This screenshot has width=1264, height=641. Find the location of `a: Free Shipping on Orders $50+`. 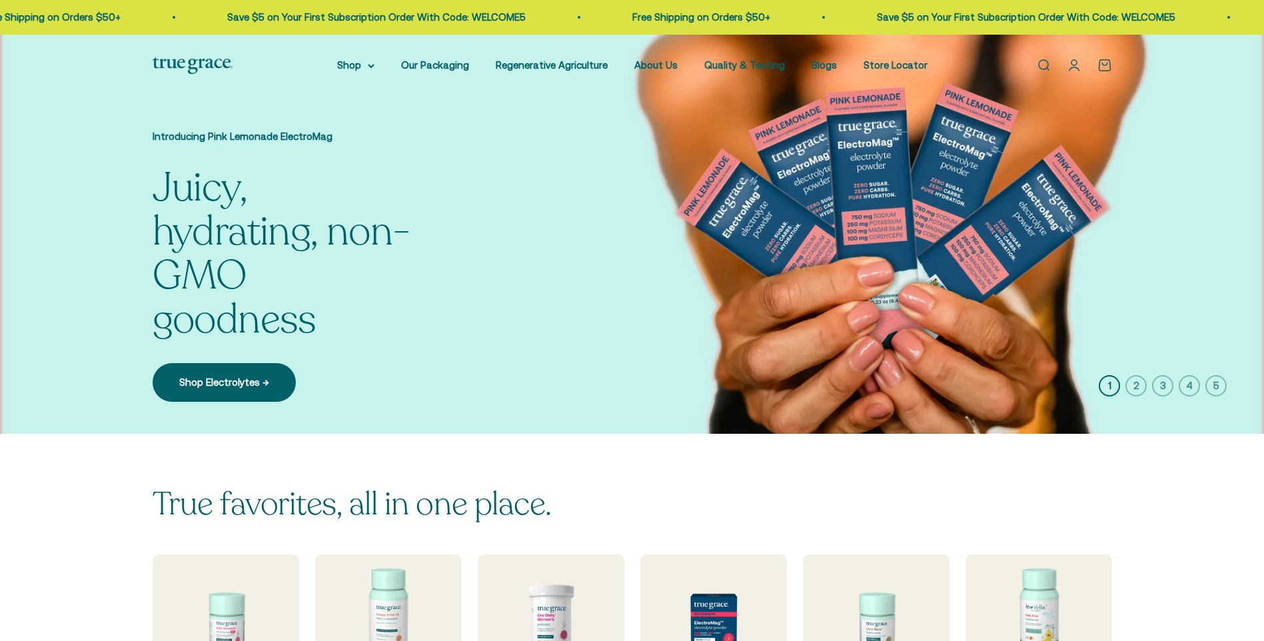

a: Free Shipping on Orders $50+ is located at coordinates (696, 17).